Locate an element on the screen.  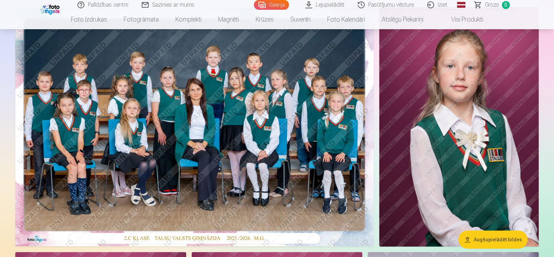
span: 0 is located at coordinates (505, 5).